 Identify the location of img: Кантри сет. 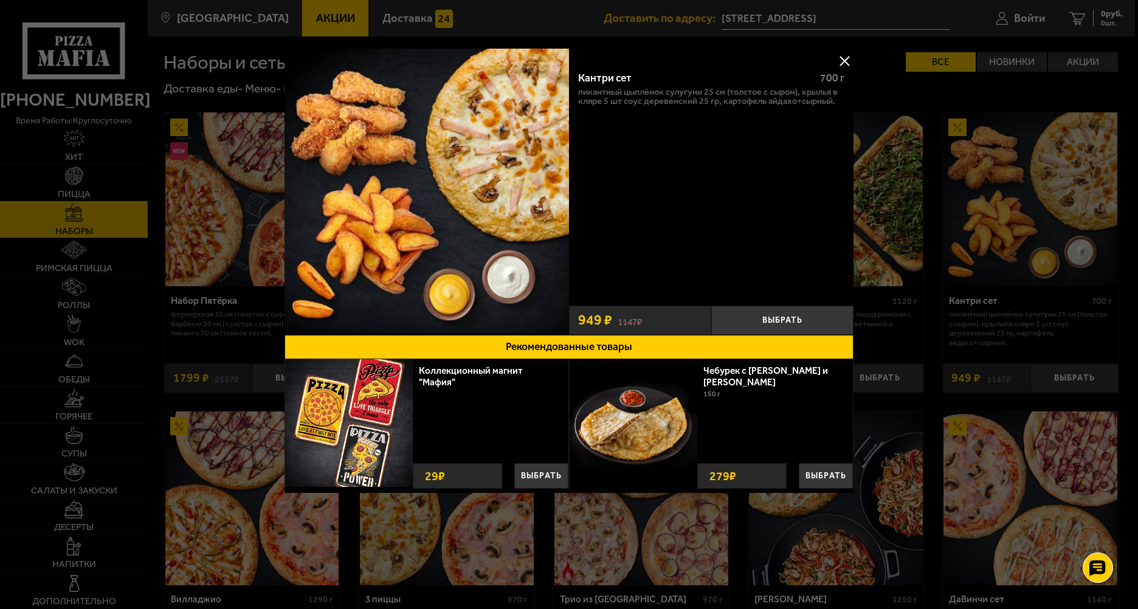
(427, 191).